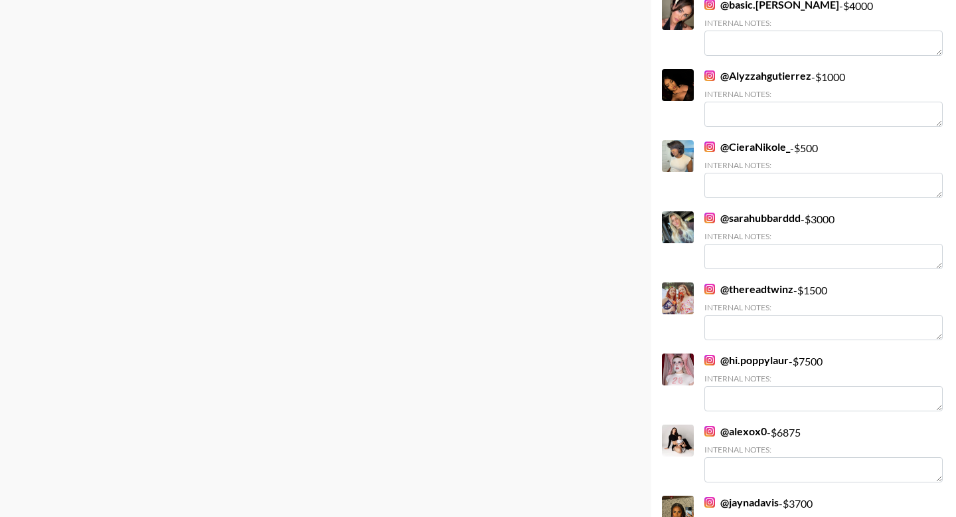  I want to click on div: - $ 500, so click(824, 169).